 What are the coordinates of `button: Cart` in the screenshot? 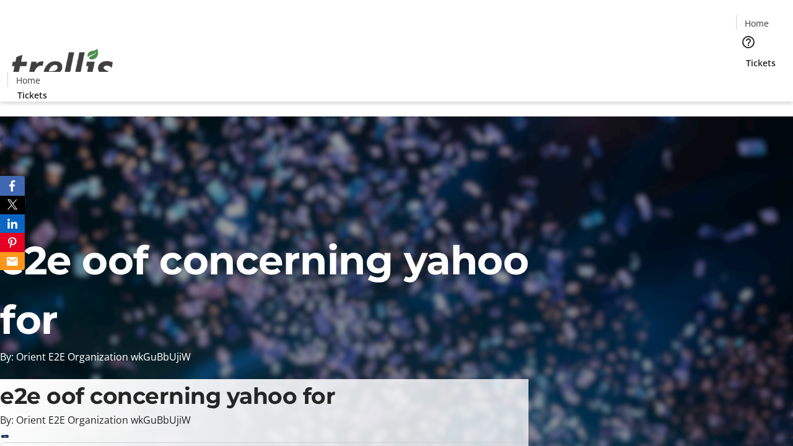 It's located at (749, 82).